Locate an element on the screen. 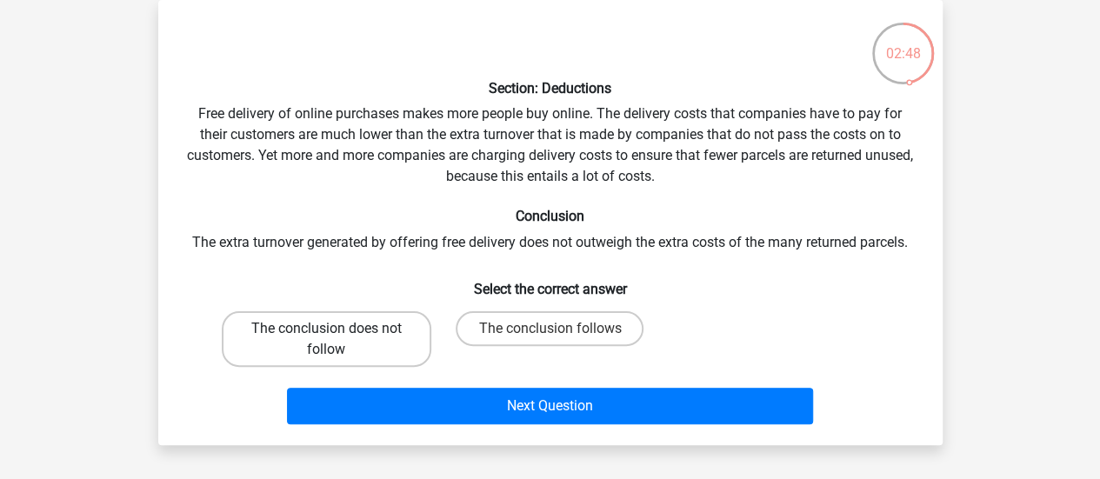 The image size is (1100, 479). h6: Conclusion is located at coordinates (550, 216).